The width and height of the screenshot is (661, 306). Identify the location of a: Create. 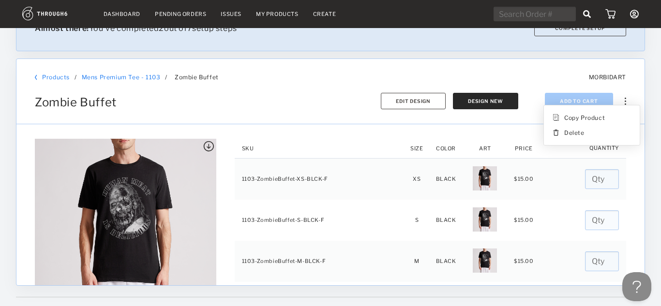
(325, 14).